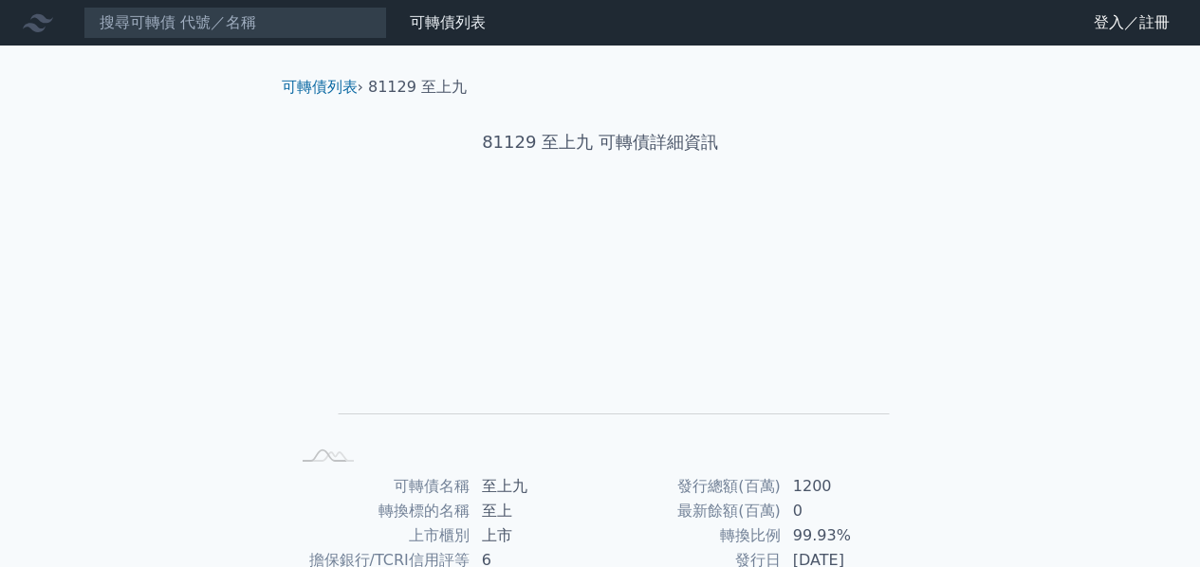  Describe the element at coordinates (380, 536) in the screenshot. I see `td: 上市櫃別` at that location.